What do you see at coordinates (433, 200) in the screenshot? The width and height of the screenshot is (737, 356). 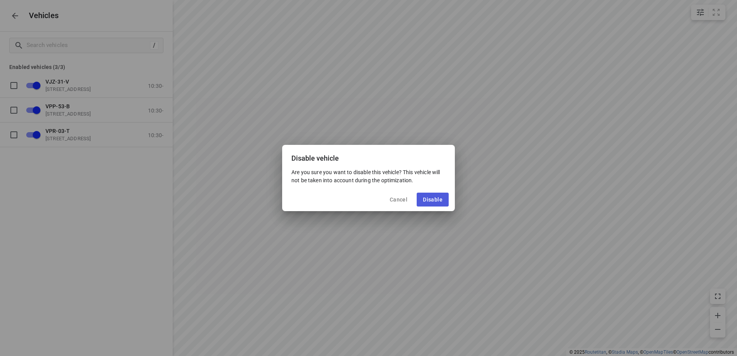 I see `span: Disable` at bounding box center [433, 200].